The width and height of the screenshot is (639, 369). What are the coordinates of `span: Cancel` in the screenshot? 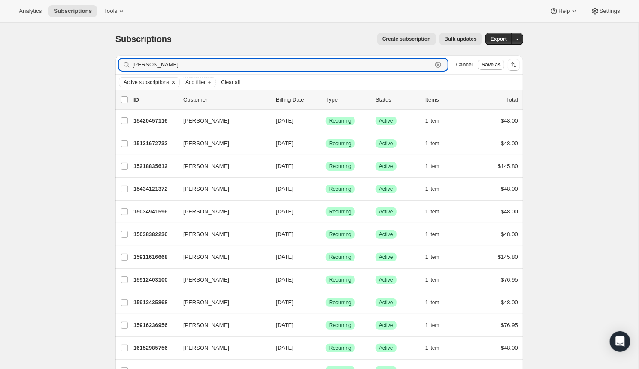 It's located at (464, 65).